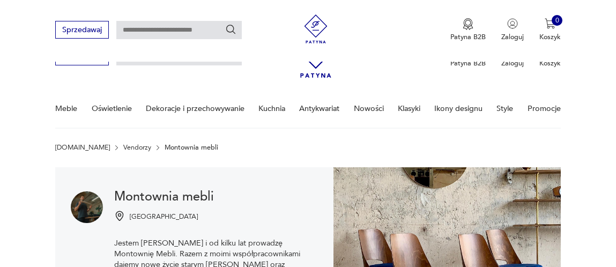 The height and width of the screenshot is (267, 616). I want to click on a: Meble, so click(66, 108).